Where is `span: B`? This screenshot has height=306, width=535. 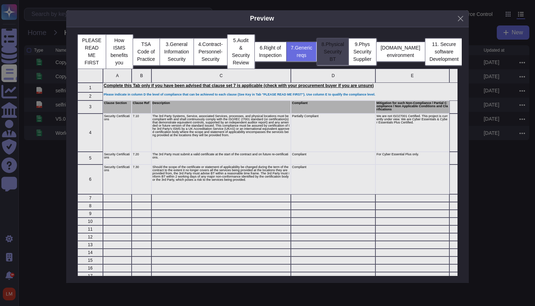
span: B is located at coordinates (142, 76).